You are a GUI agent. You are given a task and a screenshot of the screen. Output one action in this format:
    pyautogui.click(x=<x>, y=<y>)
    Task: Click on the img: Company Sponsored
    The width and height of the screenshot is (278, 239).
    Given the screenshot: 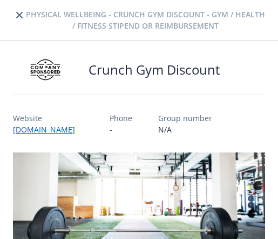 What is the action you would take?
    pyautogui.click(x=45, y=70)
    